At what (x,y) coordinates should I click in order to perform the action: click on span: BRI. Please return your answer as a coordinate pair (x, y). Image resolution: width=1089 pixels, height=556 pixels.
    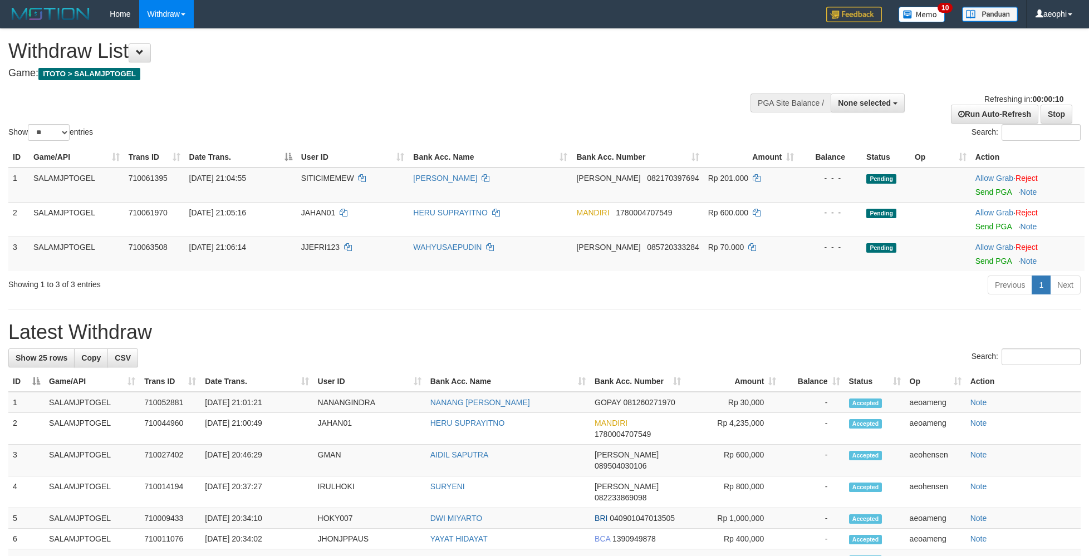
    Looking at the image, I should click on (601, 518).